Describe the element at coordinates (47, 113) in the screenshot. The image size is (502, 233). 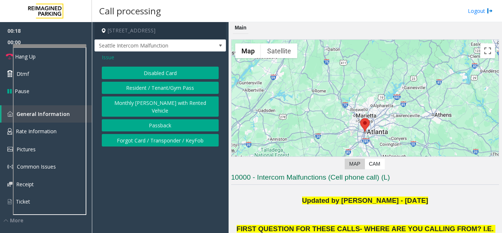
I see `a: General Information` at that location.